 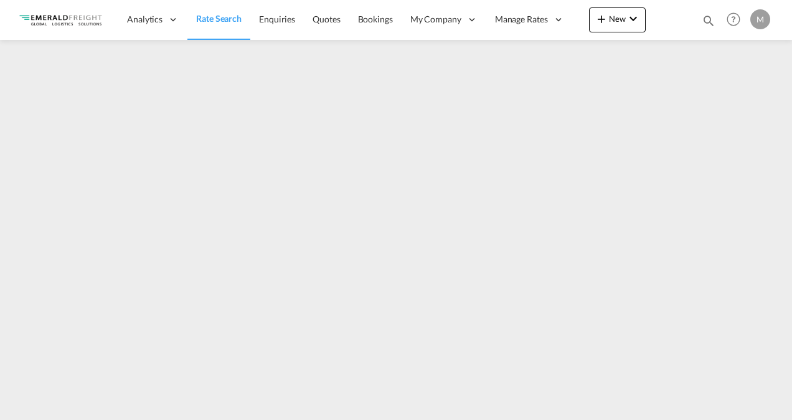 I want to click on span: Enquiries, so click(x=277, y=19).